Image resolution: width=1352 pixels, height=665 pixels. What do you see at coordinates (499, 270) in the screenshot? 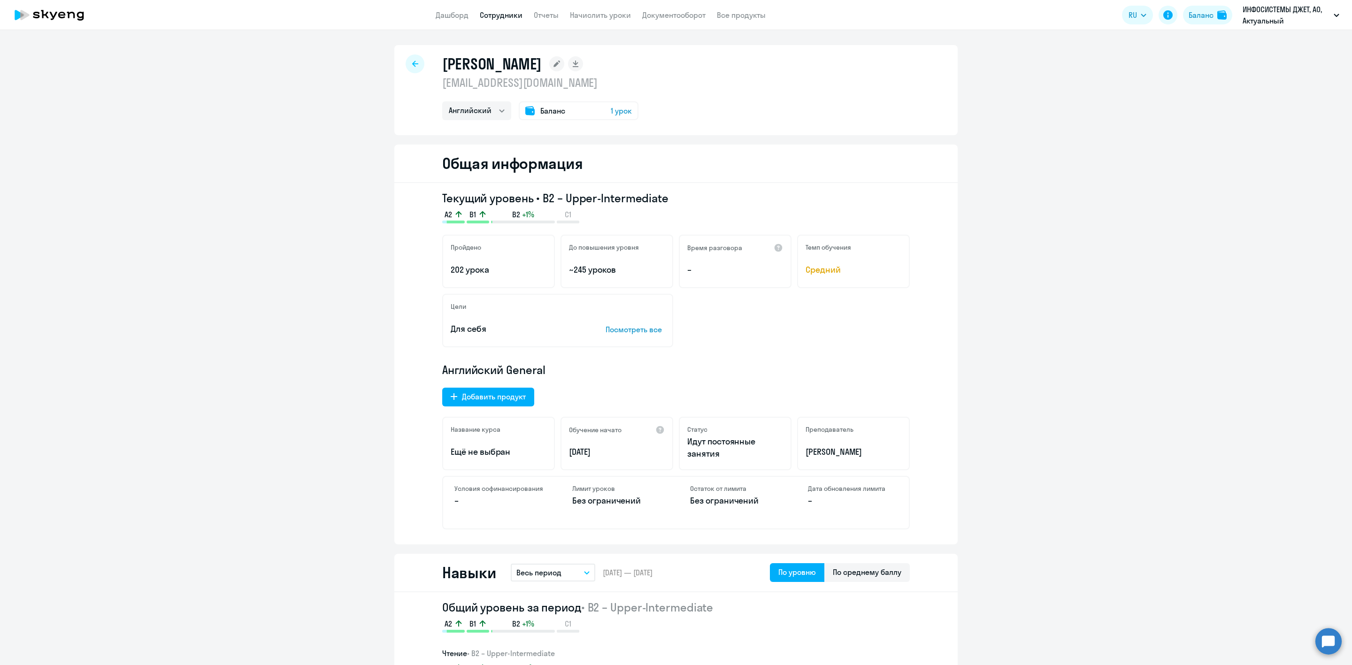
I see `p: 202 урока` at bounding box center [499, 270].